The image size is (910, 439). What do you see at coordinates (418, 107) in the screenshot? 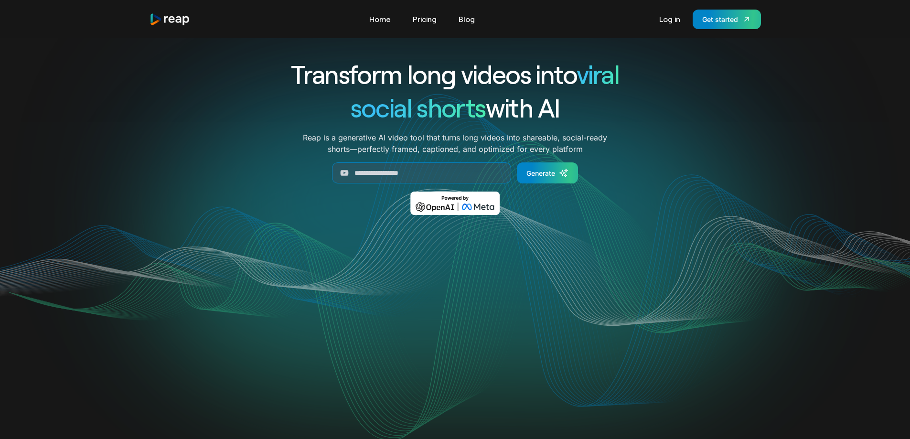
I see `span: social shorts` at bounding box center [418, 107].